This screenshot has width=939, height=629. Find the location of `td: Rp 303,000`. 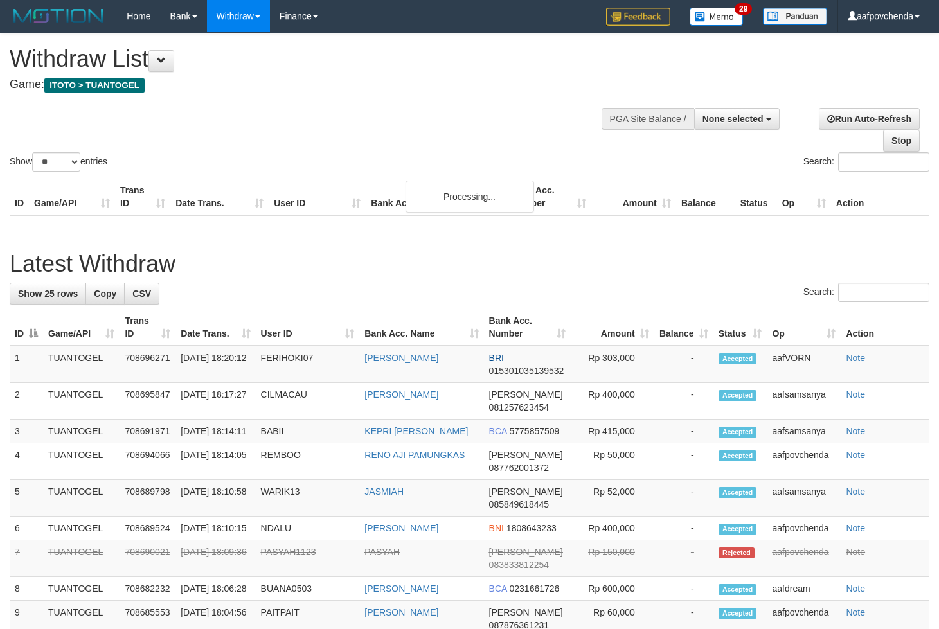

td: Rp 303,000 is located at coordinates (613, 365).